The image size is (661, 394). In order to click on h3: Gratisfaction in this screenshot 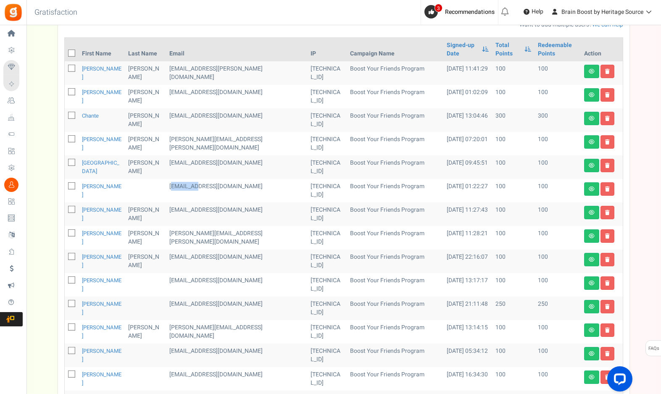, I will do `click(56, 13)`.